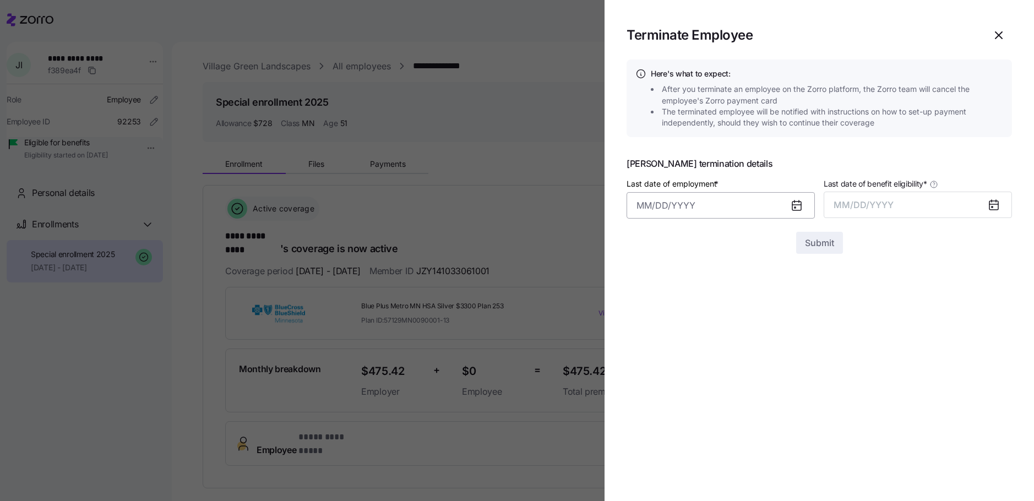 Image resolution: width=1034 pixels, height=501 pixels. I want to click on span: After you terminate an employee on the Zorro platform, the Zorro team will cancel the employee's ..., so click(834, 95).